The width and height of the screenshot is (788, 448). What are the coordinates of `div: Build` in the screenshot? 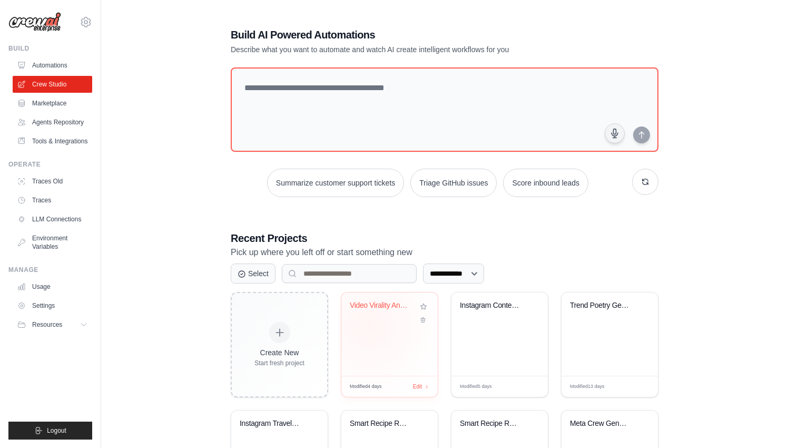 It's located at (50, 48).